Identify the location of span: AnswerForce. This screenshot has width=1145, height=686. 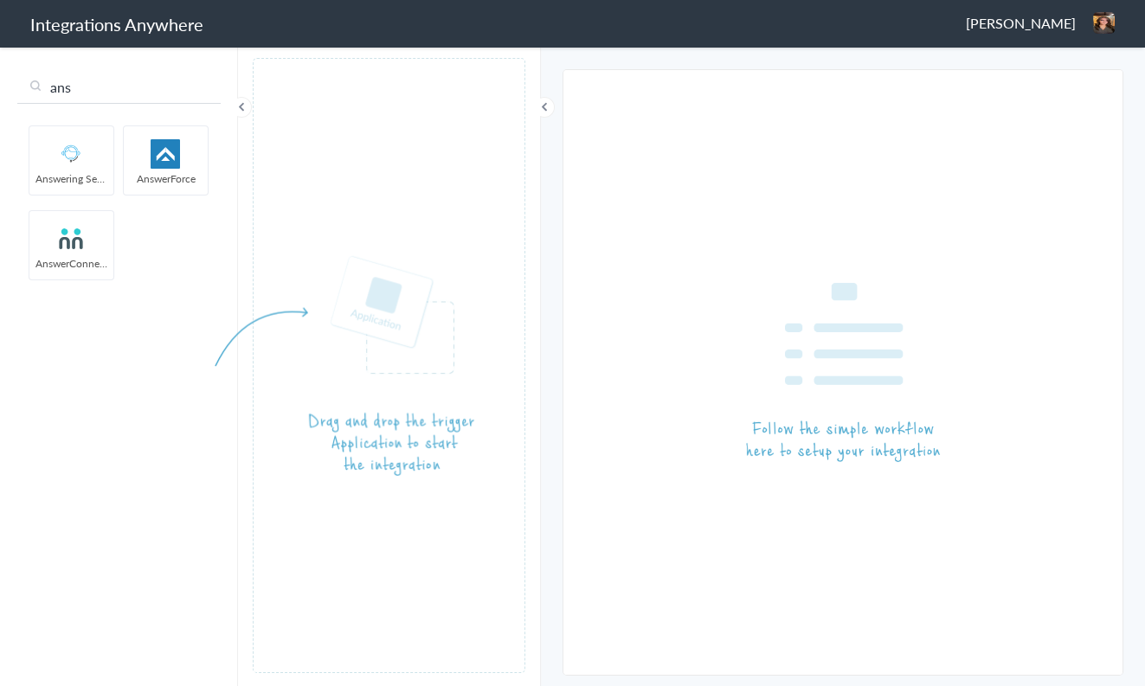
(165, 178).